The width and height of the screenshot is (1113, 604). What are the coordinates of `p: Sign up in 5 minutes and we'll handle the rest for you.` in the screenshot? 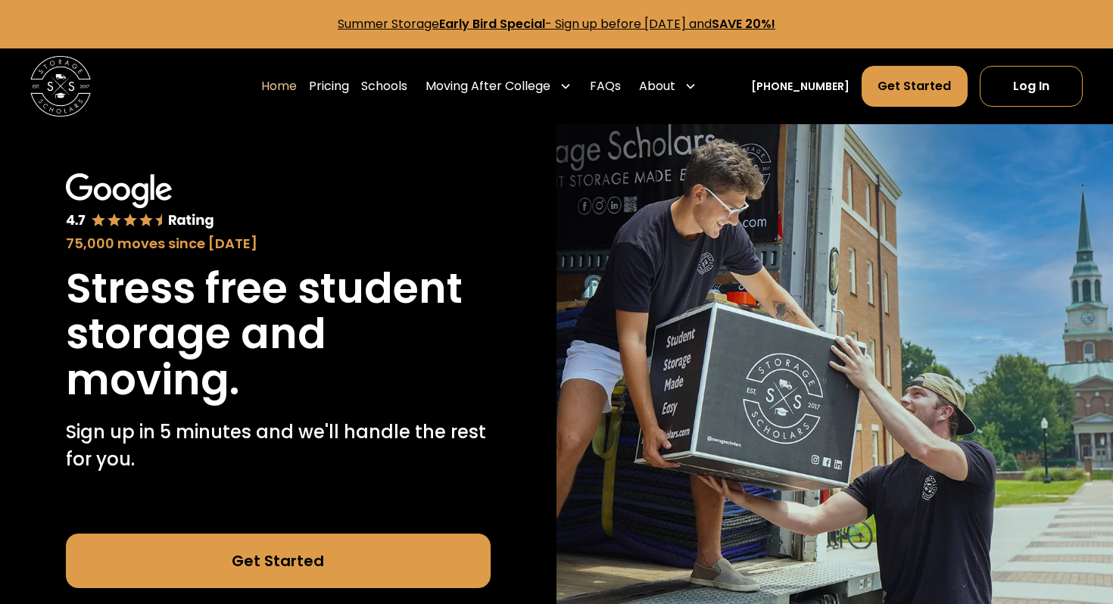 It's located at (278, 446).